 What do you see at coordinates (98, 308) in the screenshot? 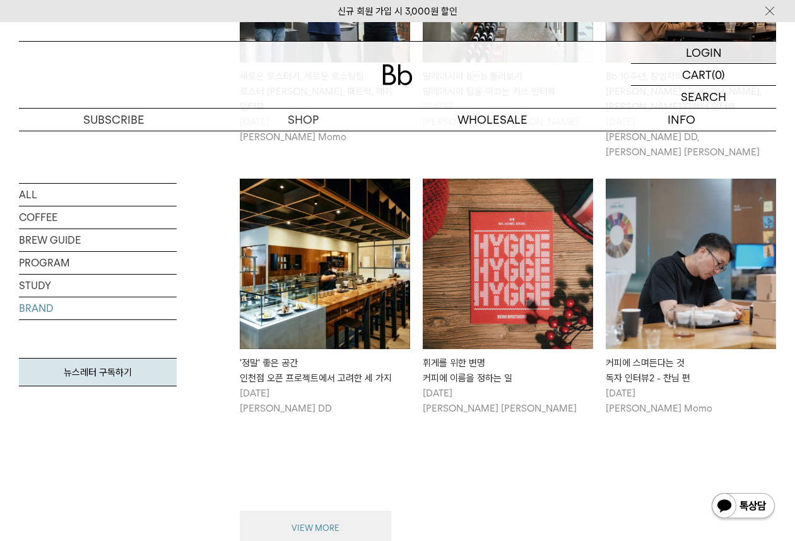
I see `a: BRAND` at bounding box center [98, 308].